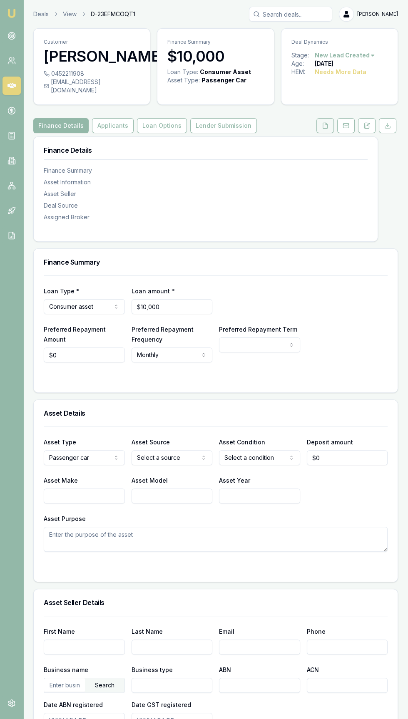 Image resolution: width=408 pixels, height=719 pixels. Describe the element at coordinates (316, 631) in the screenshot. I see `label: Phone` at that location.